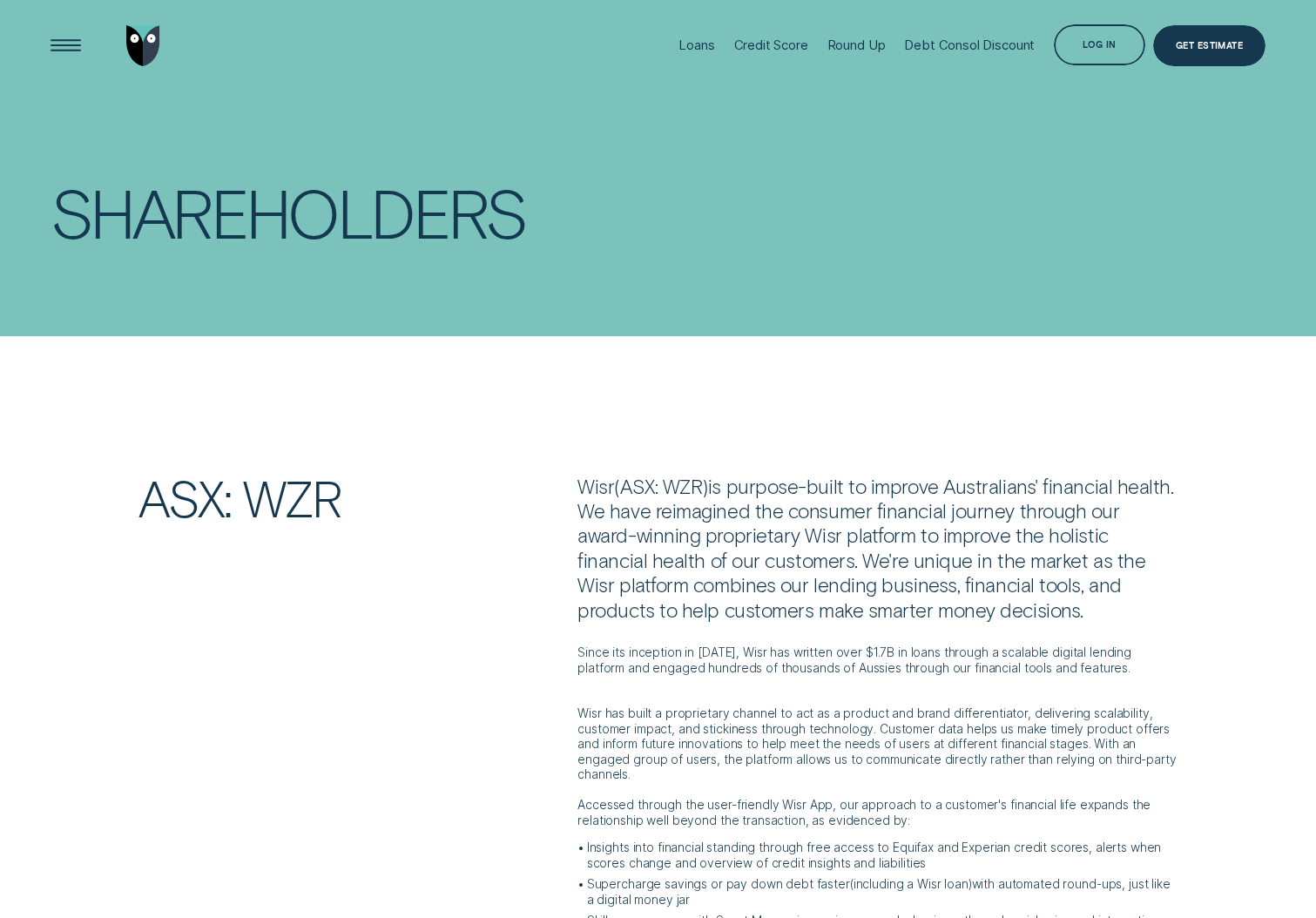 The image size is (1316, 918). Describe the element at coordinates (771, 45) in the screenshot. I see `div: Credit Score` at that location.